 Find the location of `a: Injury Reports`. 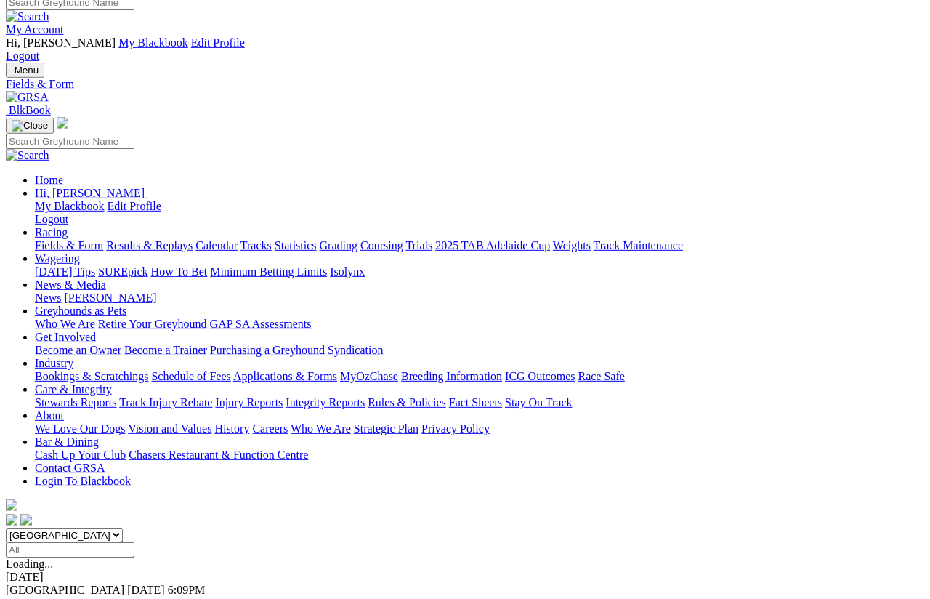

a: Injury Reports is located at coordinates (249, 402).